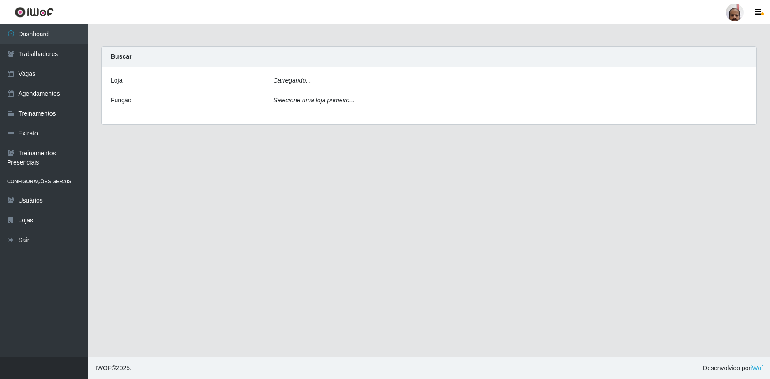  What do you see at coordinates (113, 368) in the screenshot?
I see `span: © 2025 .` at bounding box center [113, 368].